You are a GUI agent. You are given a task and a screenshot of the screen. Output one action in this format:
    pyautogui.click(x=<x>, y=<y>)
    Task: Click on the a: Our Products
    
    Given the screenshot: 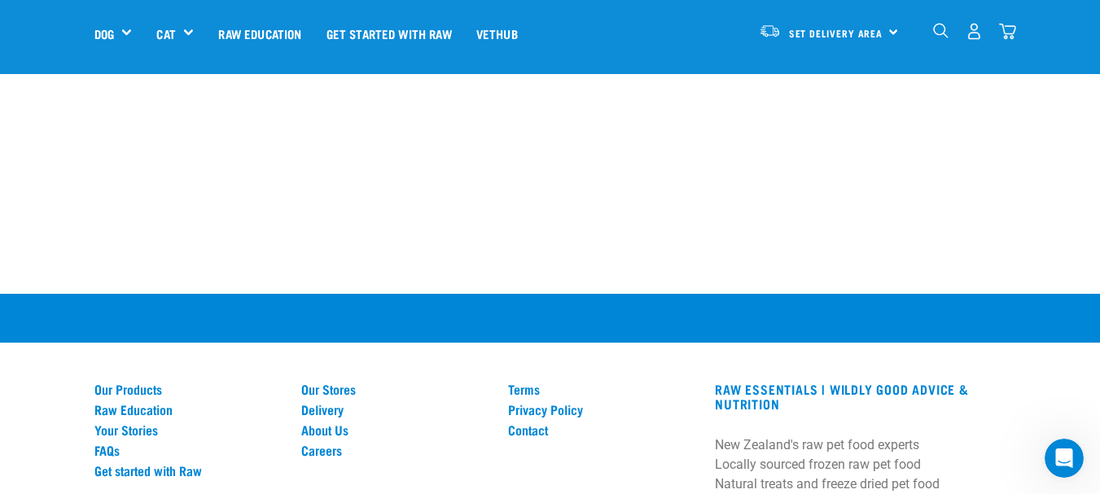 What is the action you would take?
    pyautogui.click(x=188, y=389)
    